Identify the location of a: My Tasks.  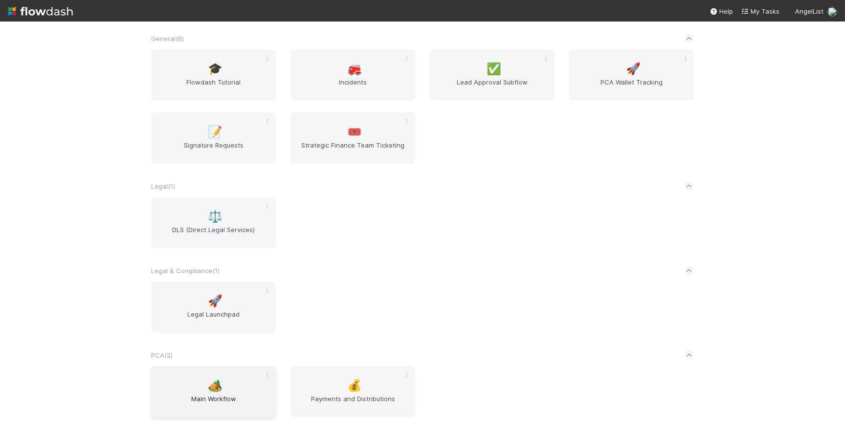
(760, 11).